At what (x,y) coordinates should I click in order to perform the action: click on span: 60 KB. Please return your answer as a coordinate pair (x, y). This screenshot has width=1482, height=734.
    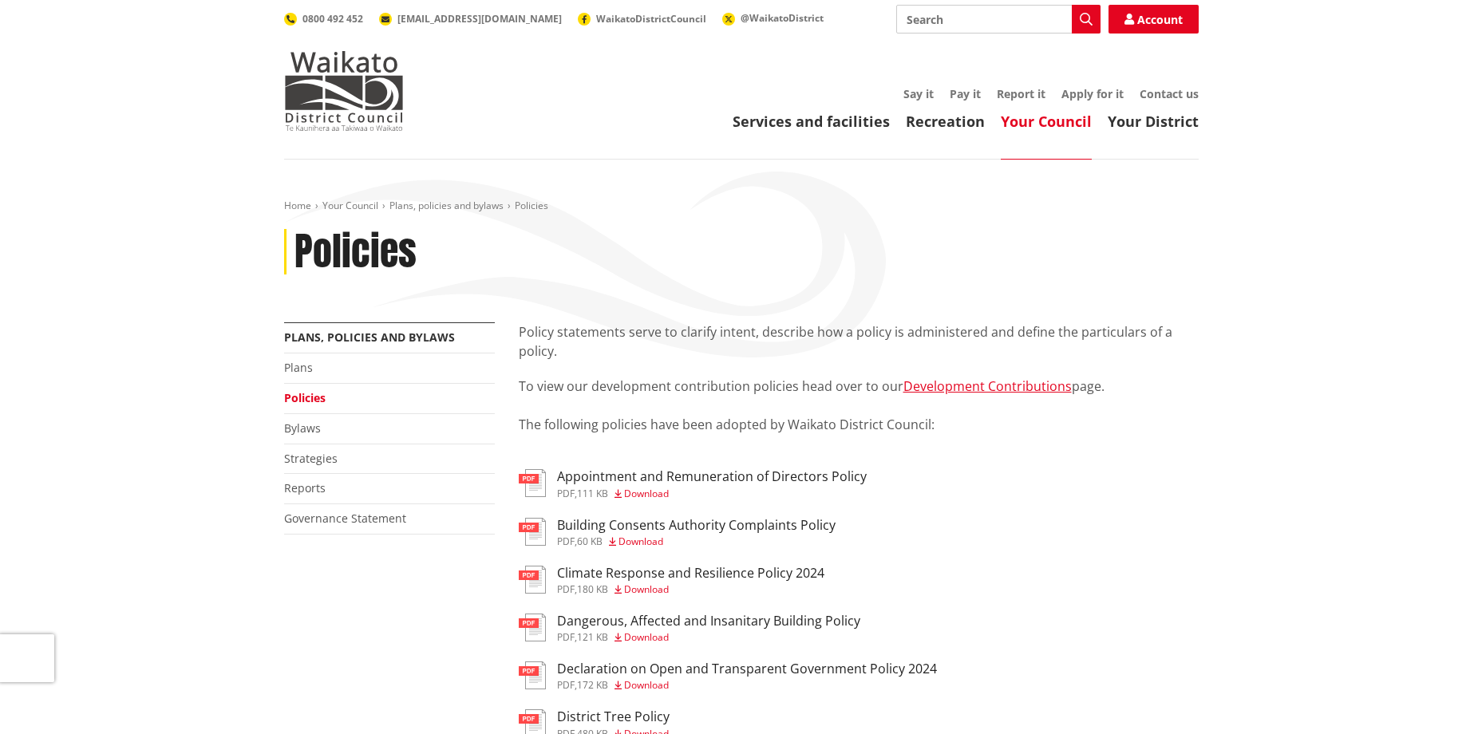
    Looking at the image, I should click on (590, 541).